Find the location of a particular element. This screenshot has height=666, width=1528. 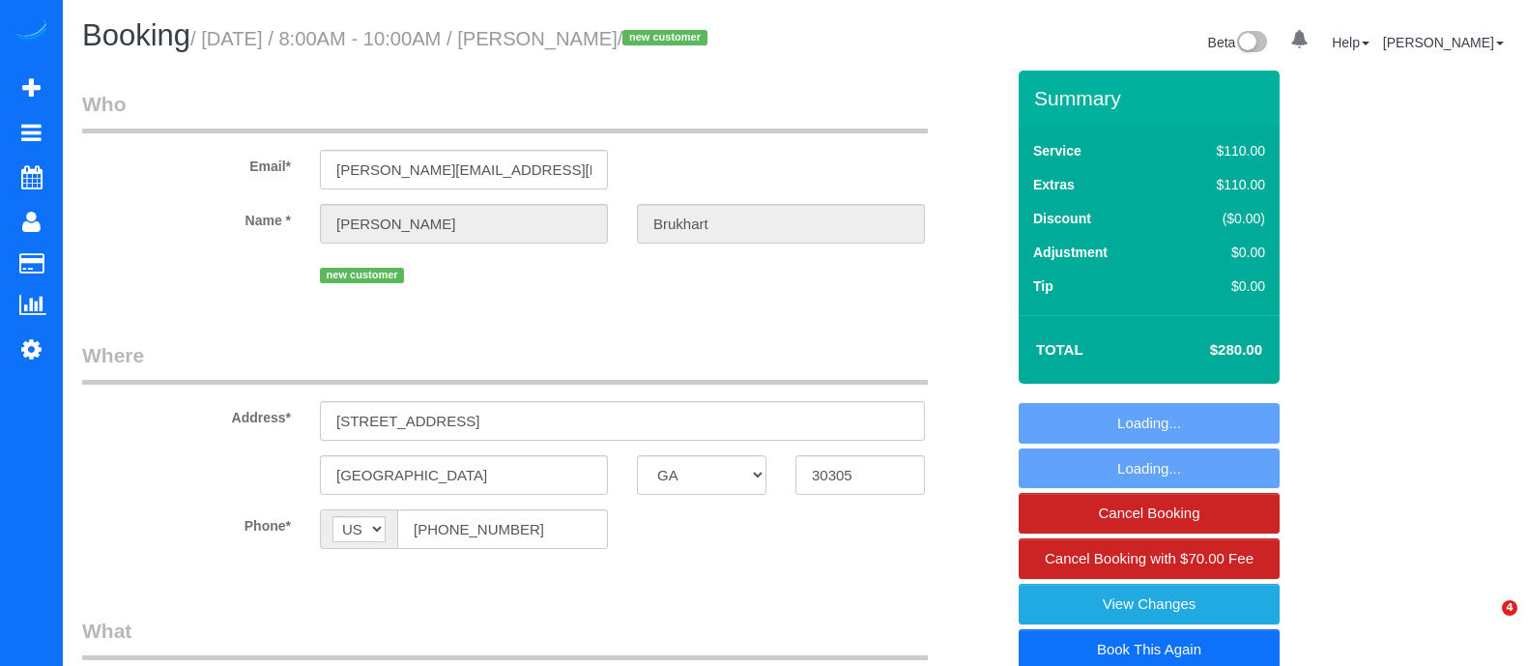

input: First Name* is located at coordinates (464, 223).